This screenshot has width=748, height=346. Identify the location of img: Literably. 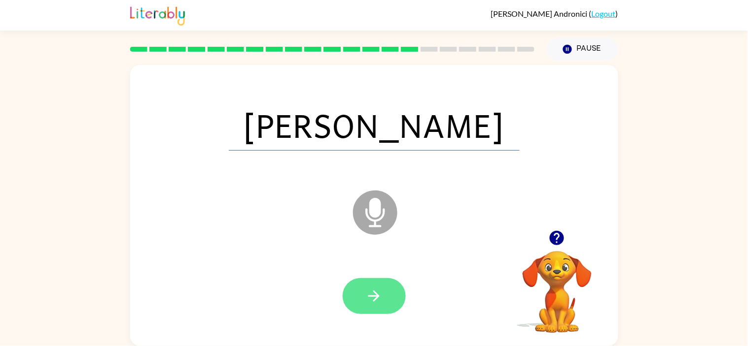
(157, 15).